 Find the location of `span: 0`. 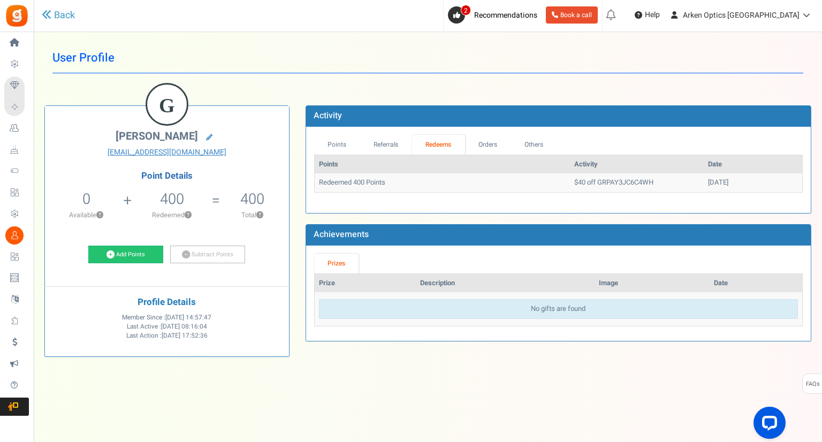

span: 0 is located at coordinates (86, 199).